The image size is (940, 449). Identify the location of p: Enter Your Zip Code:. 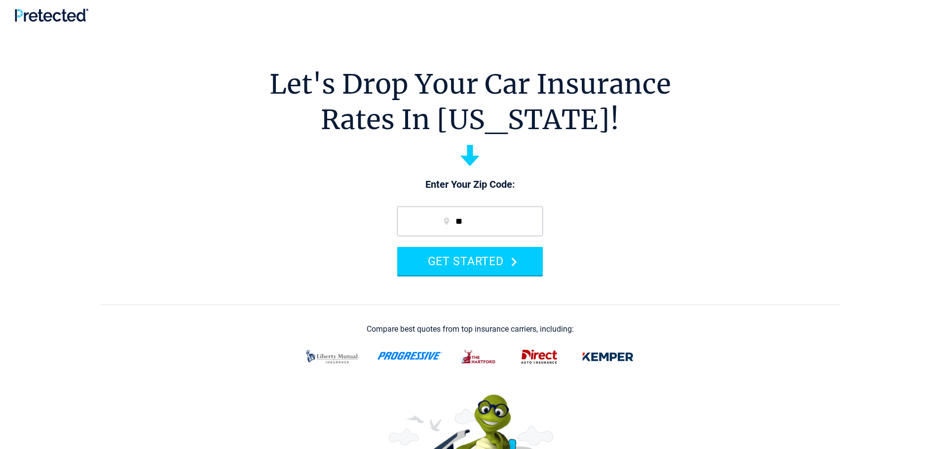
(470, 185).